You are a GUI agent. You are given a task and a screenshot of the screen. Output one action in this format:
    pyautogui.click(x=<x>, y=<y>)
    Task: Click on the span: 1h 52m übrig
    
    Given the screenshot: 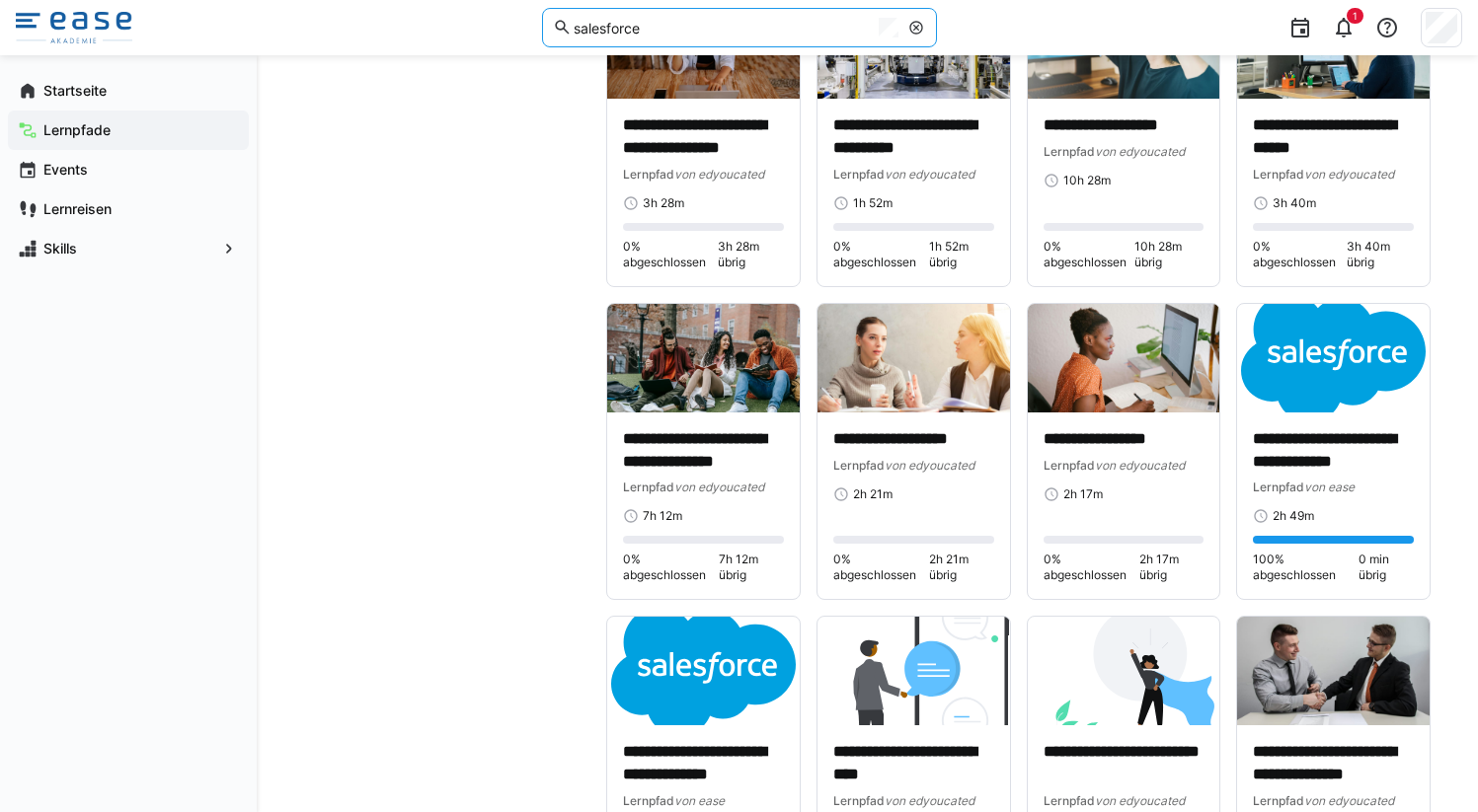 What is the action you would take?
    pyautogui.click(x=962, y=254)
    